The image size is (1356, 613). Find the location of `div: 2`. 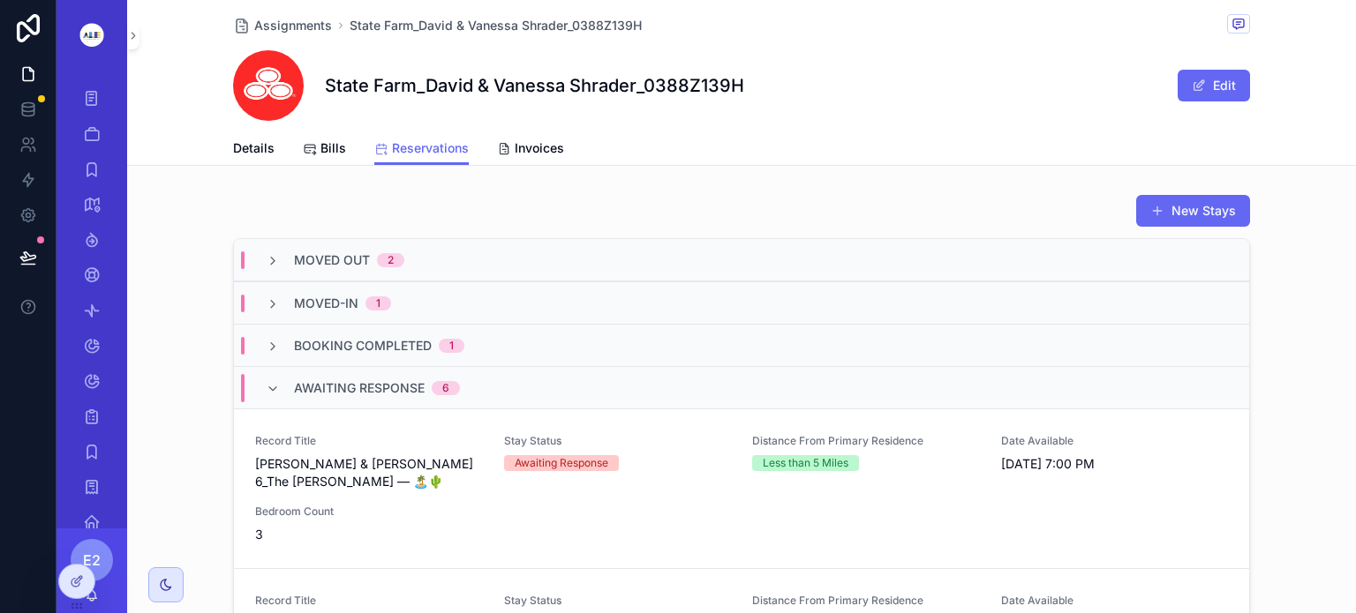

div: 2 is located at coordinates (390, 260).